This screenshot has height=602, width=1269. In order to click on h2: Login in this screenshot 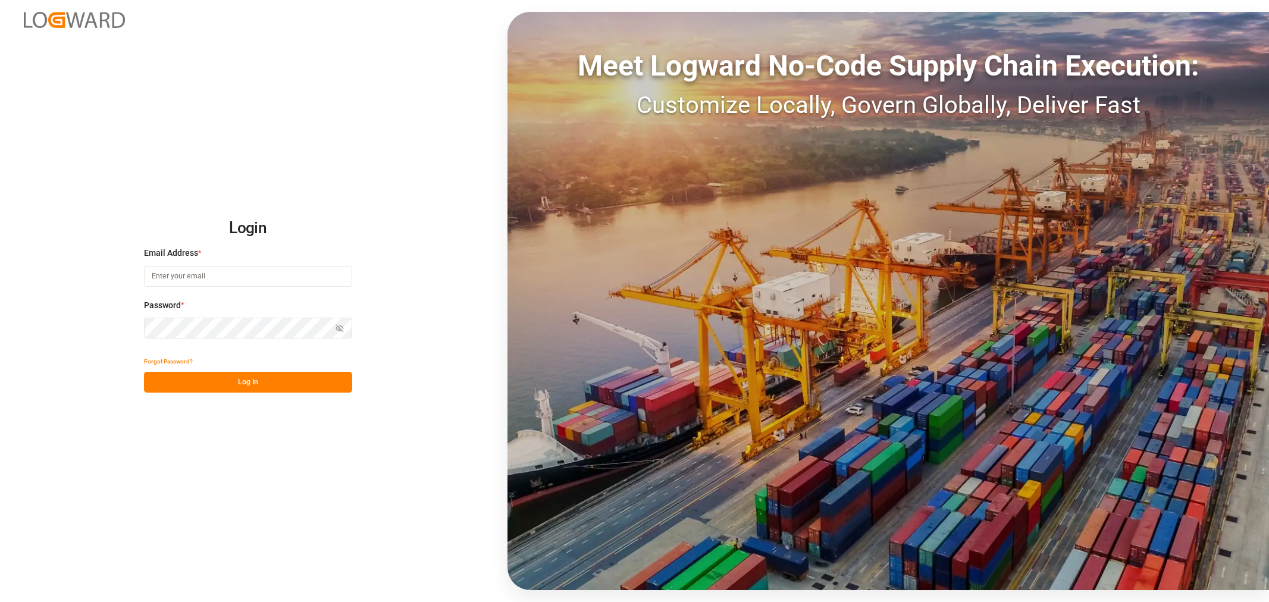, I will do `click(248, 228)`.